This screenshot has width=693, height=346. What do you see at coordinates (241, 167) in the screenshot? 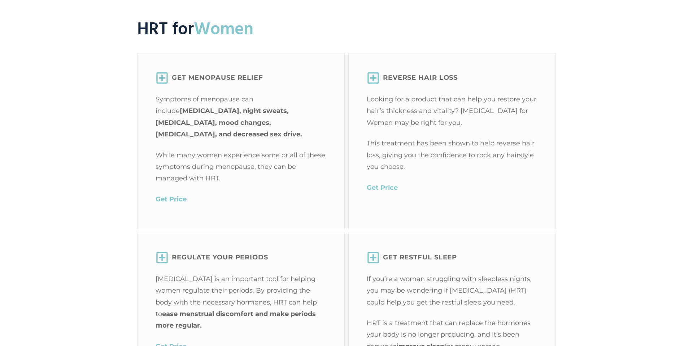
I see `p: While many women experience some or all of these symptoms during menopause, they can be managed w...` at bounding box center [241, 167].